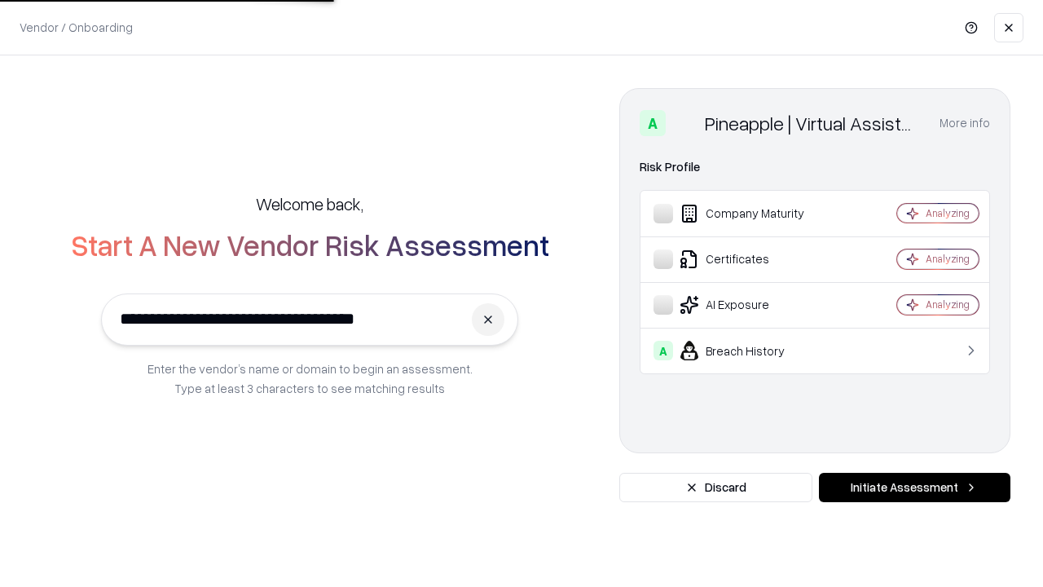 This screenshot has width=1043, height=587. Describe the element at coordinates (914, 487) in the screenshot. I see `button: Initiate Assessment` at that location.